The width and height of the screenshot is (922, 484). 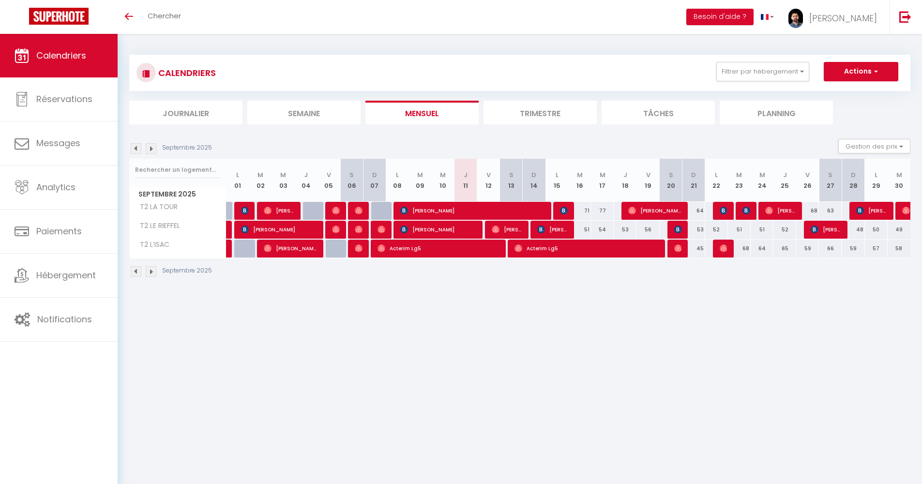 I want to click on div: 64, so click(x=762, y=248).